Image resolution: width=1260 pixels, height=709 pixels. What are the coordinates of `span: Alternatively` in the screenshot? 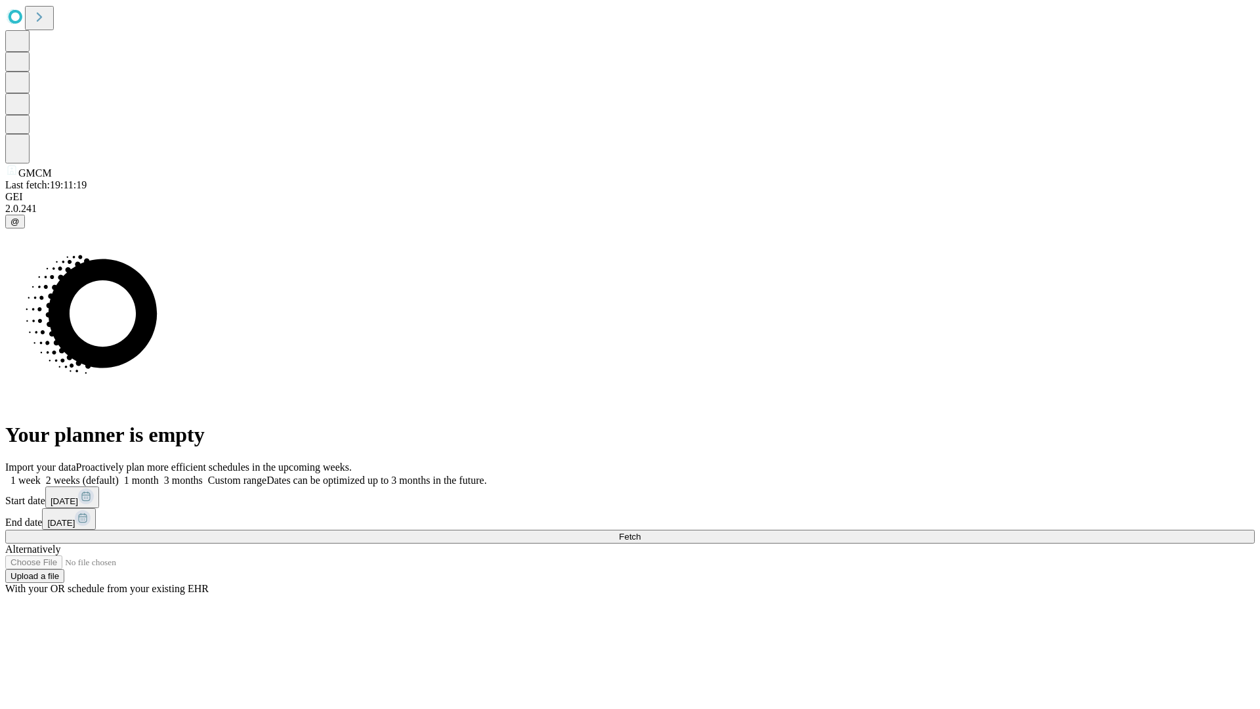 It's located at (33, 549).